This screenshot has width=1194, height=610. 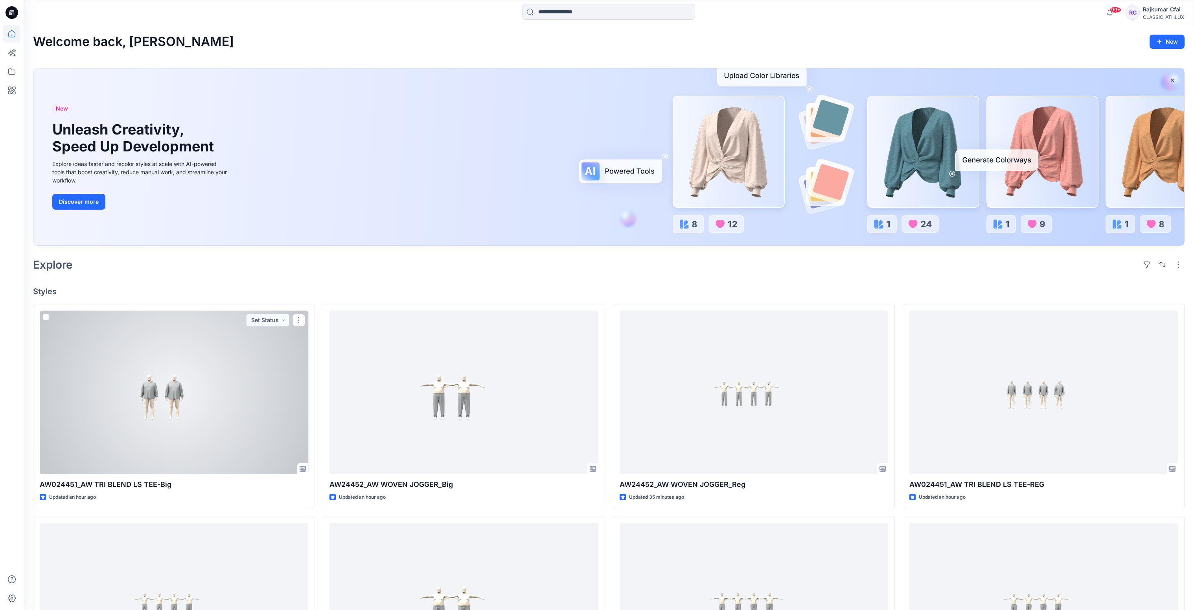 What do you see at coordinates (174, 392) in the screenshot?
I see `a: AW024451_AW TRI BLEND LS TEE-Big` at bounding box center [174, 392].